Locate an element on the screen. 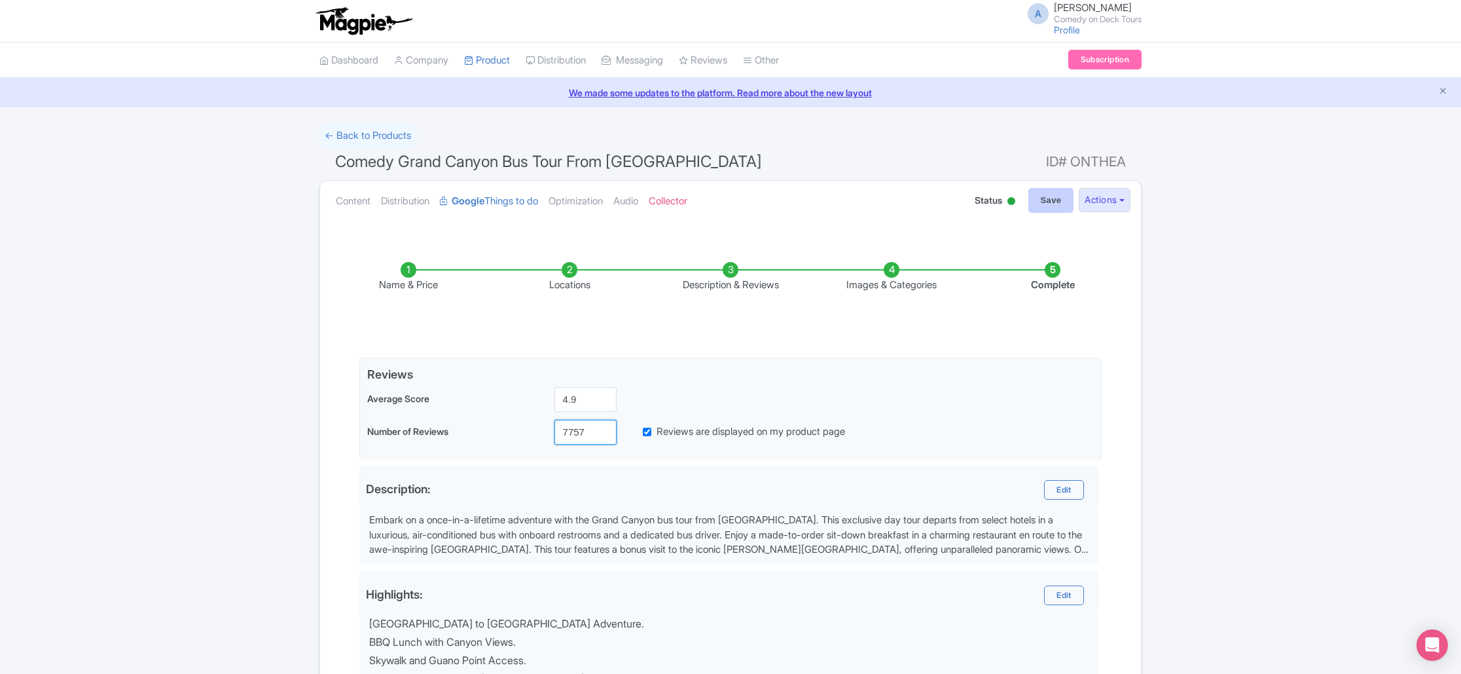 The image size is (1461, 674). button: Actions is located at coordinates (1105, 200).